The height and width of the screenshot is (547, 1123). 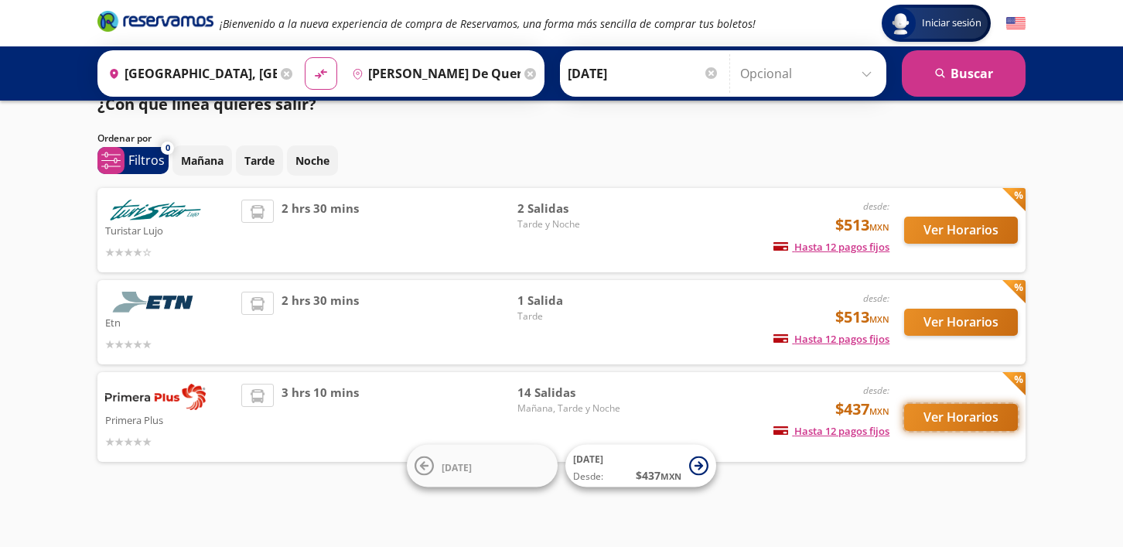 I want to click on span: Iniciar sesión, so click(x=951, y=23).